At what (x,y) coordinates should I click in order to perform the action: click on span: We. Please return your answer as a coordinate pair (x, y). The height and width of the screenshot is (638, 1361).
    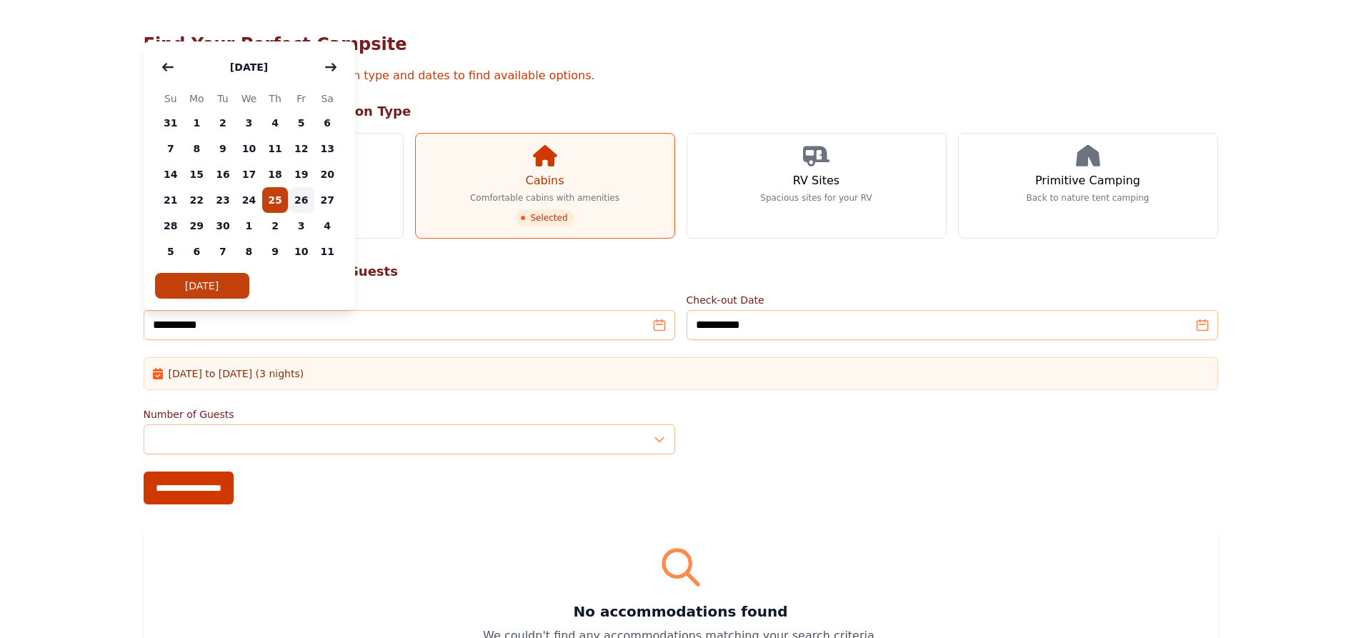
    Looking at the image, I should click on (249, 99).